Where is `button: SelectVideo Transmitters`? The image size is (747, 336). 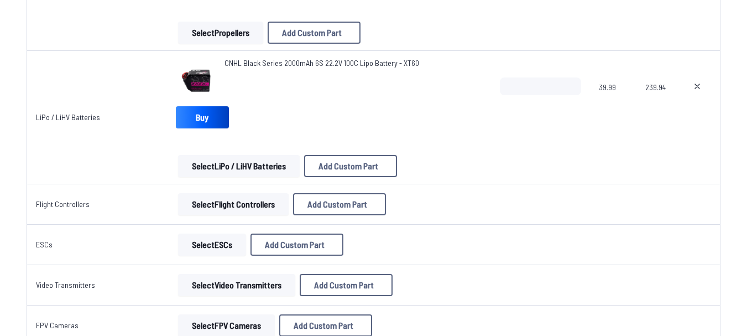 button: SelectVideo Transmitters is located at coordinates (237, 285).